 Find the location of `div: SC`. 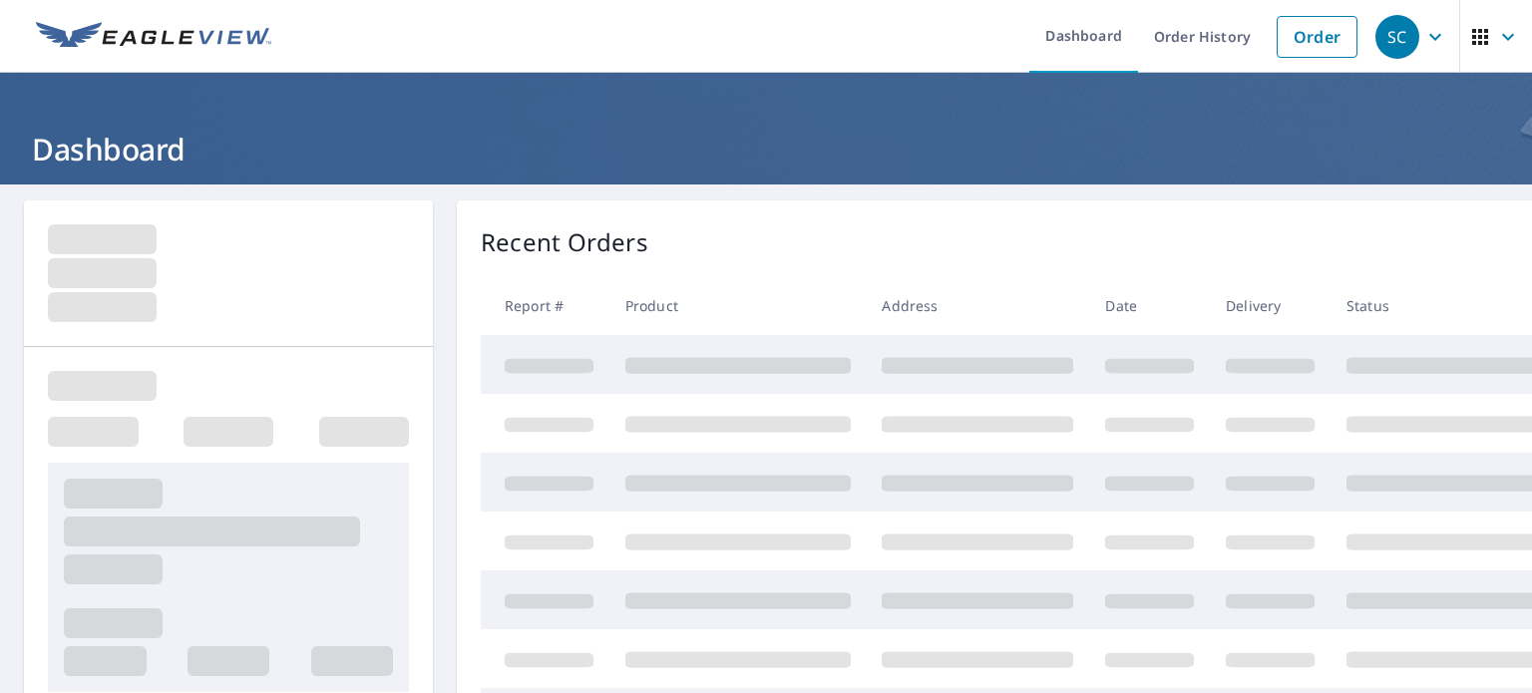

div: SC is located at coordinates (1397, 37).